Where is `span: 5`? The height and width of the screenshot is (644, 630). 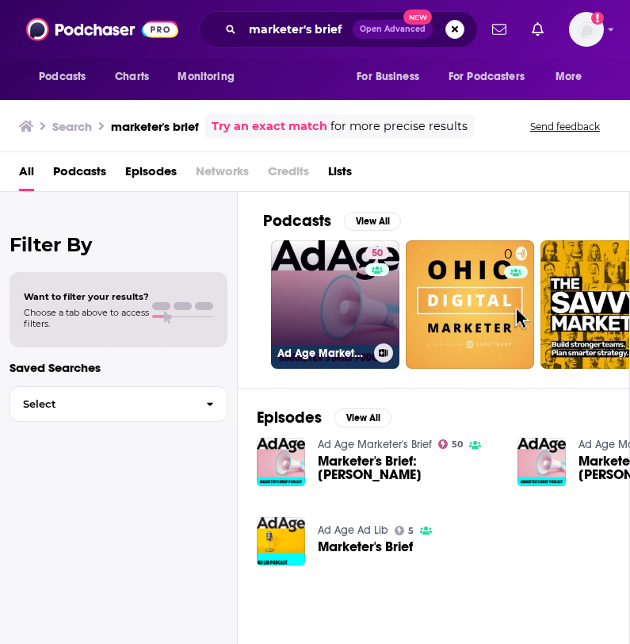
span: 5 is located at coordinates (411, 530).